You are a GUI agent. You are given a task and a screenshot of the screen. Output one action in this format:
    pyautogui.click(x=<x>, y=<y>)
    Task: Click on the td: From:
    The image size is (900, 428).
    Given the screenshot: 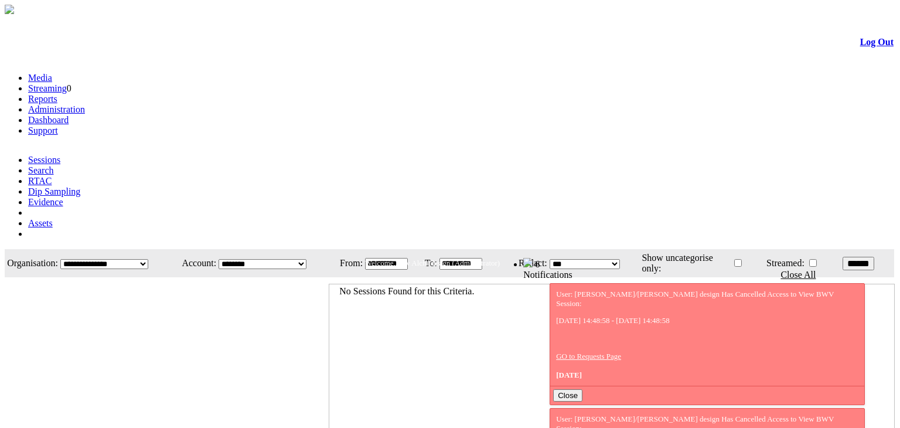 What is the action you would take?
    pyautogui.click(x=348, y=263)
    